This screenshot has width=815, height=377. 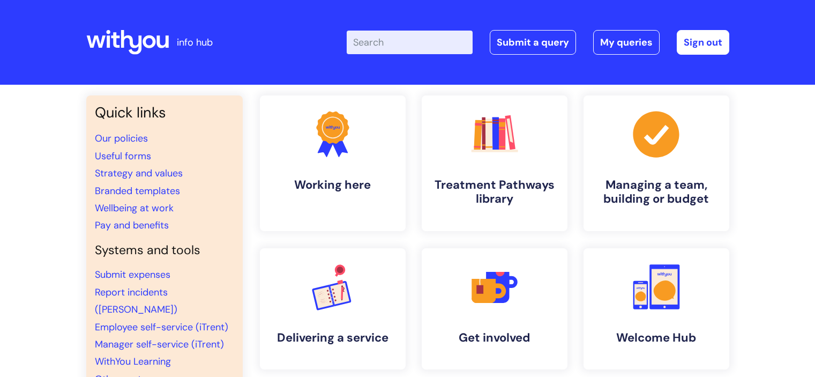 I want to click on a: Our policies, so click(x=121, y=138).